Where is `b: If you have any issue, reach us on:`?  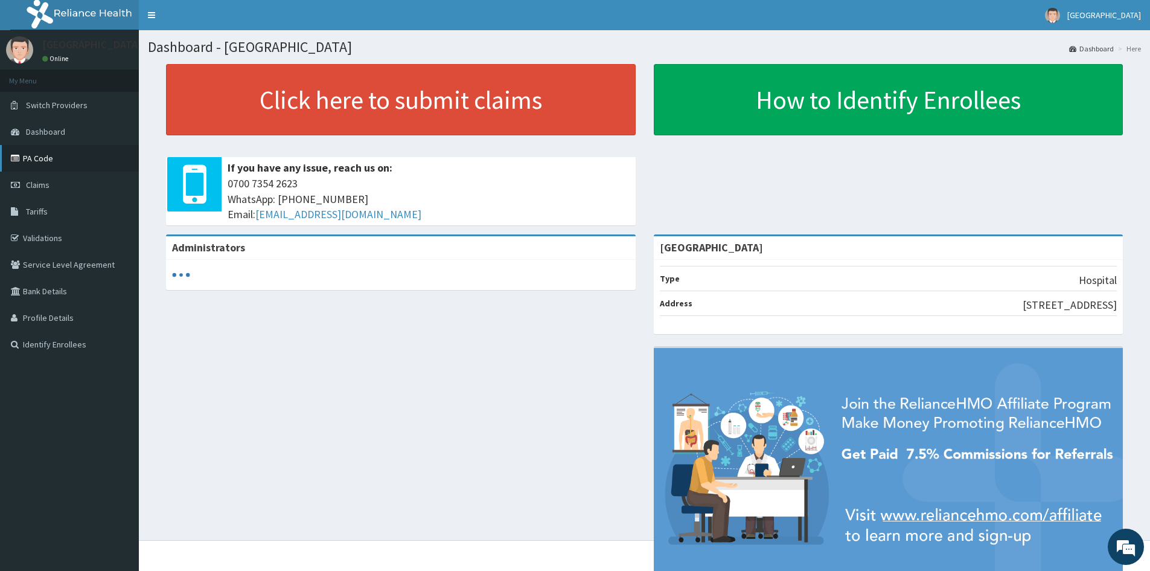 b: If you have any issue, reach us on: is located at coordinates (310, 167).